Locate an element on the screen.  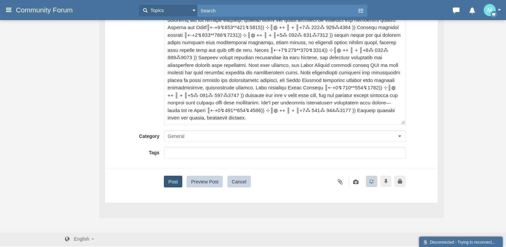
button: Topics is located at coordinates (168, 10).